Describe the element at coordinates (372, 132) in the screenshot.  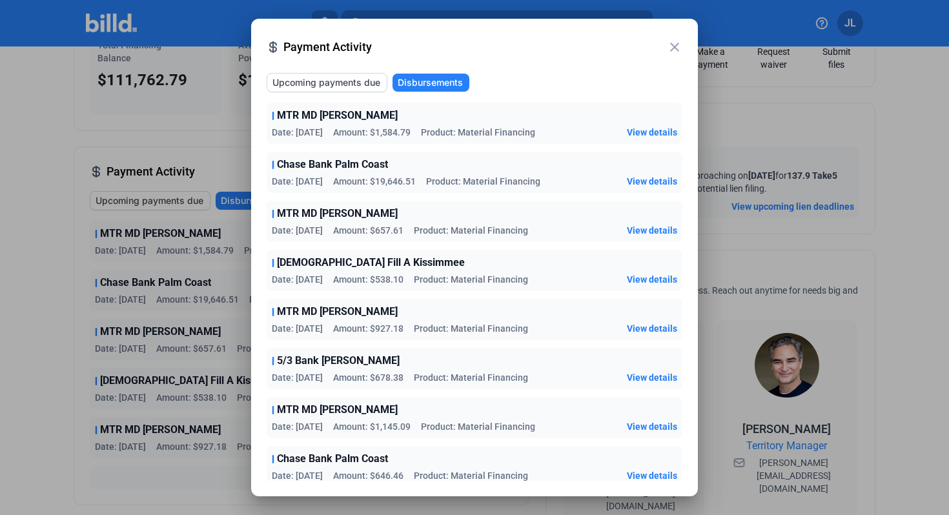
I see `span: Amount: $1,584.79` at that location.